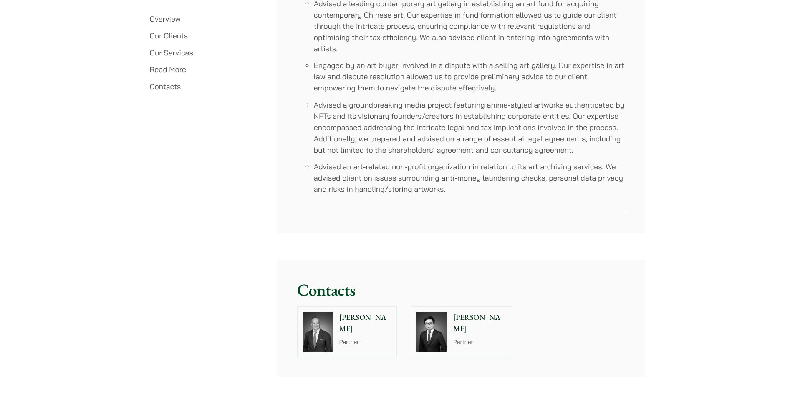  What do you see at coordinates (461, 290) in the screenshot?
I see `h2: Contacts` at bounding box center [461, 290].